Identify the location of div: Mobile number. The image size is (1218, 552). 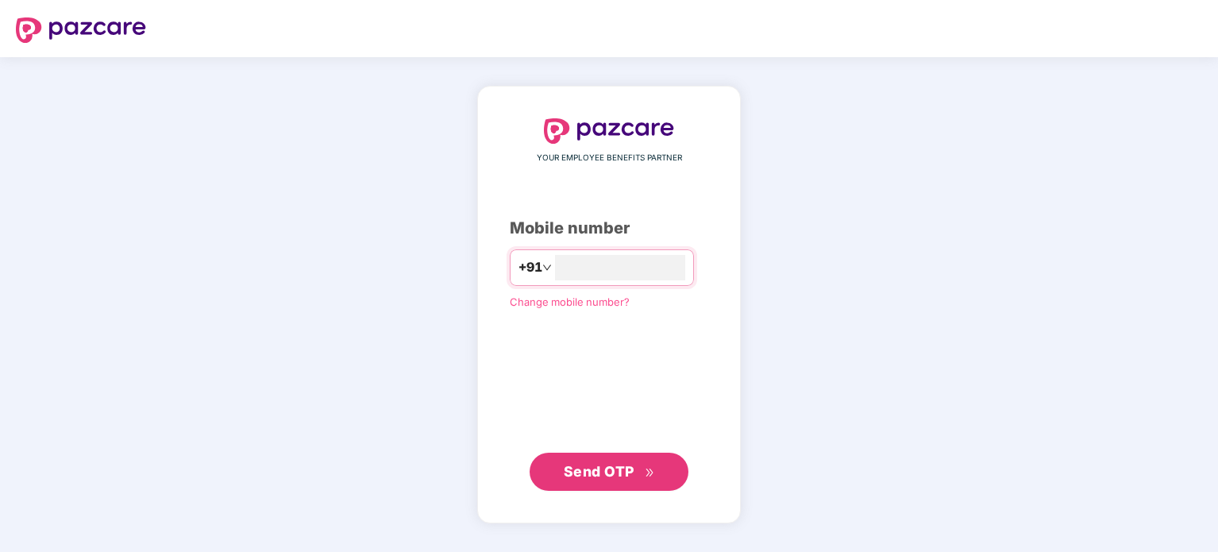
(609, 228).